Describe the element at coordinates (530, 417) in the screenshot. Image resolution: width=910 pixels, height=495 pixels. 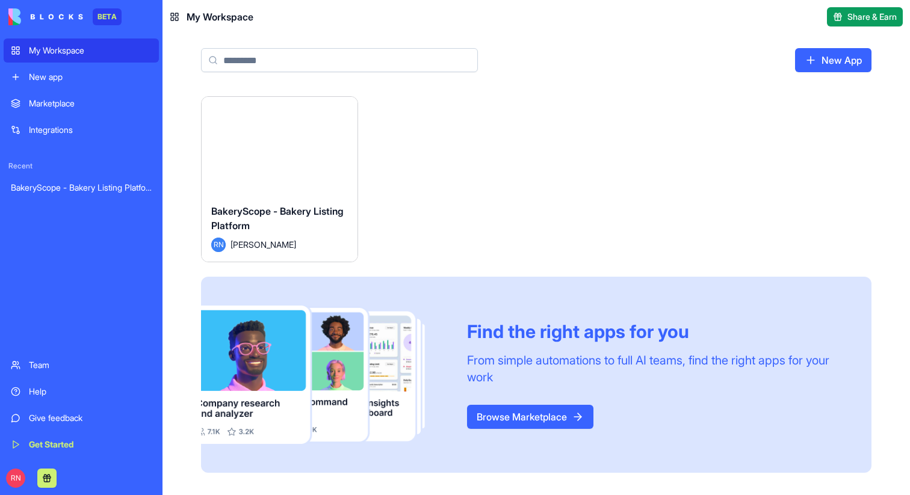
I see `a: Browse Marketplace` at that location.